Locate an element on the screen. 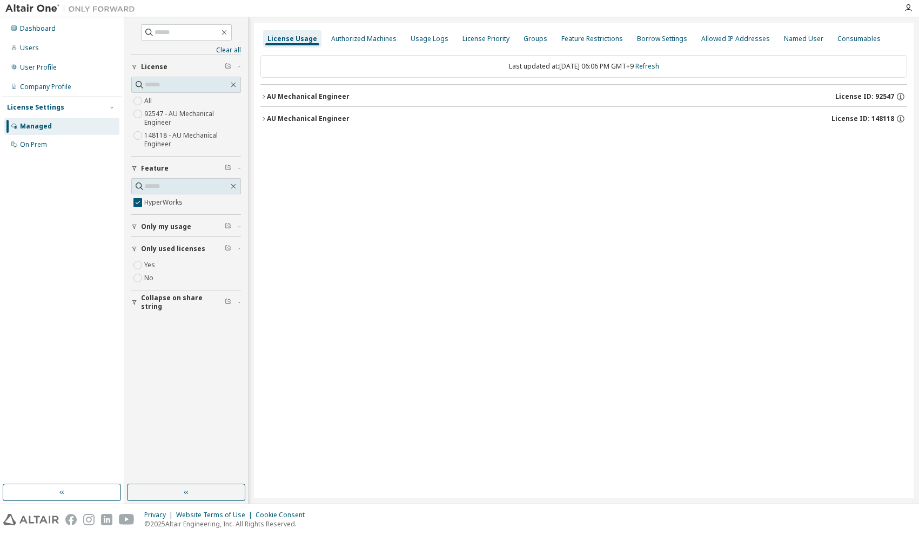 The height and width of the screenshot is (535, 919). img: facebook.svg is located at coordinates (71, 520).